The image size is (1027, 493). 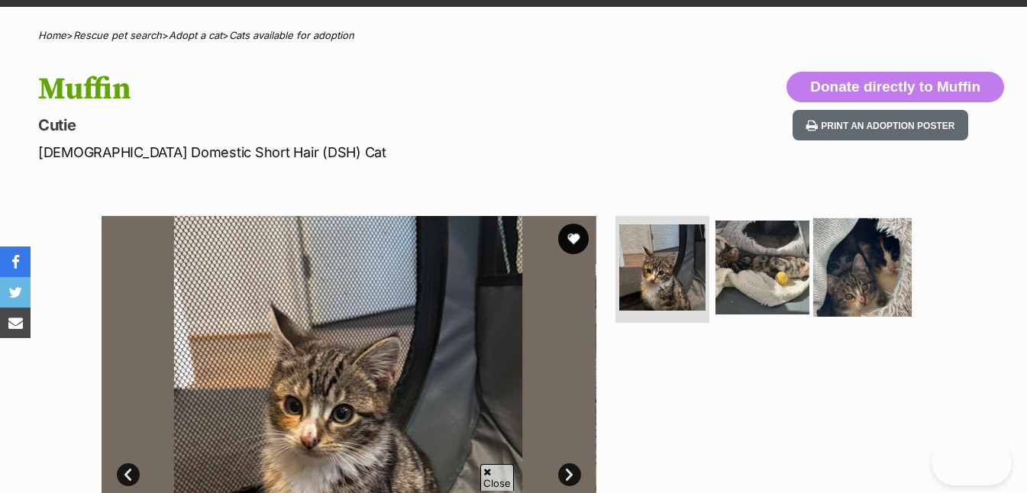 What do you see at coordinates (880, 125) in the screenshot?
I see `button: Print an adoption poster` at bounding box center [880, 125].